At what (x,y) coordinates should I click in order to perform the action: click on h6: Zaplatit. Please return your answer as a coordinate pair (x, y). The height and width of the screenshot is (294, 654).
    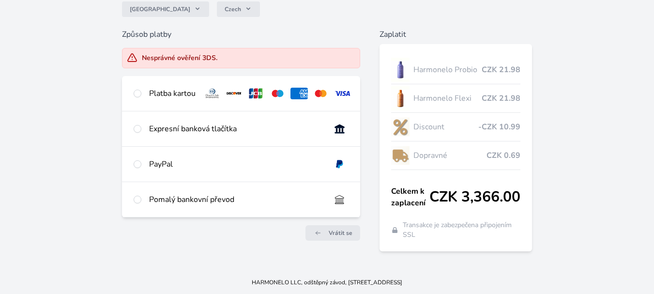
    Looking at the image, I should click on (455, 34).